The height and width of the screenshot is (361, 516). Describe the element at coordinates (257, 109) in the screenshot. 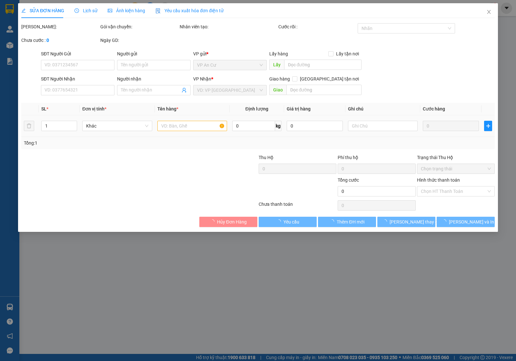

I see `span: Định lượng` at that location.